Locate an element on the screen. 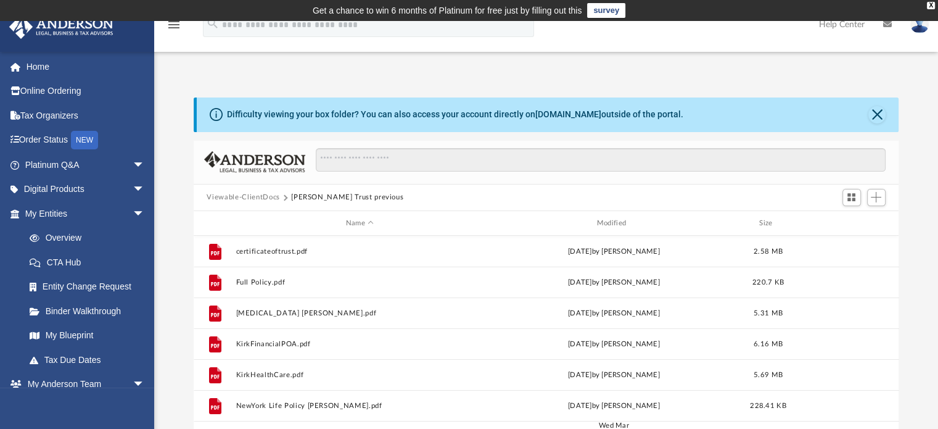 Image resolution: width=938 pixels, height=429 pixels. button: Close is located at coordinates (877, 115).